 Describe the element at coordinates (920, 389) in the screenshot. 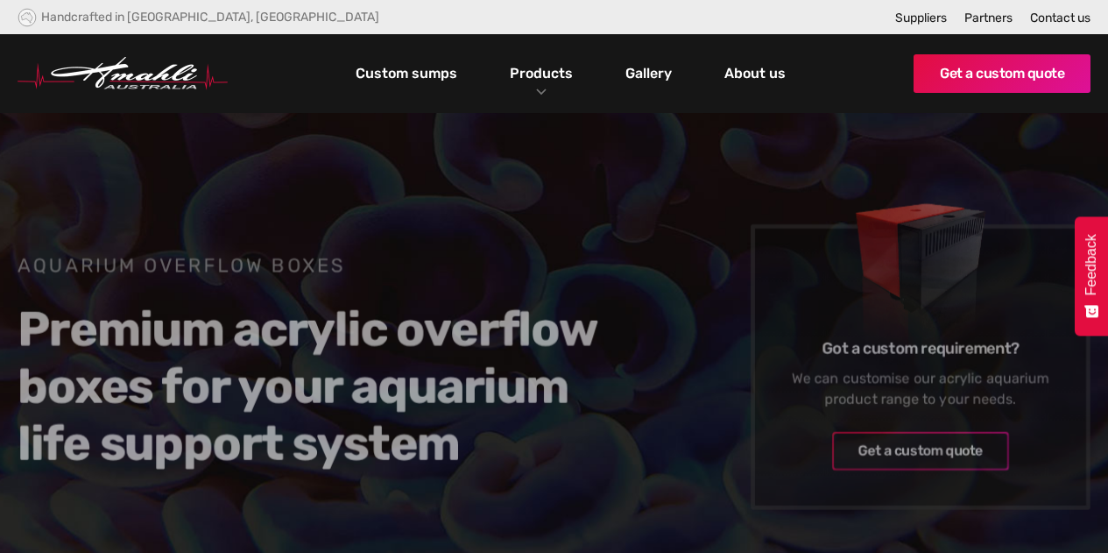

I see `div: We can customise our acrylic aquarium product range to your needs.` at that location.